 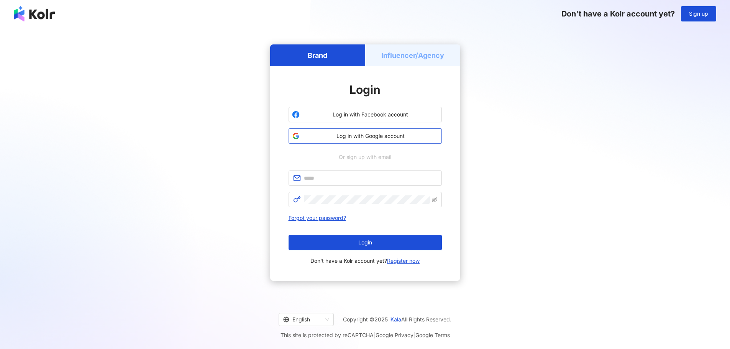 I want to click on button: Sign up, so click(x=699, y=14).